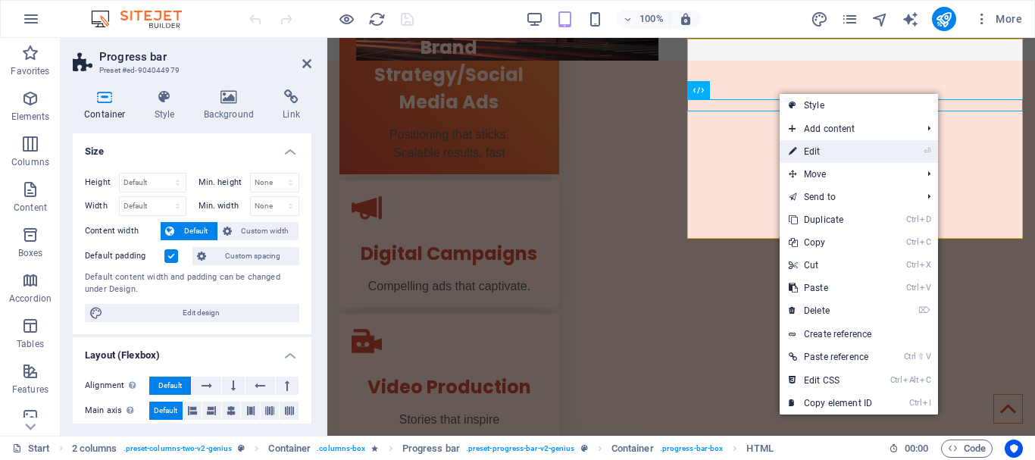 This screenshot has width=1035, height=460. What do you see at coordinates (880, 19) in the screenshot?
I see `button: navigator` at bounding box center [880, 19].